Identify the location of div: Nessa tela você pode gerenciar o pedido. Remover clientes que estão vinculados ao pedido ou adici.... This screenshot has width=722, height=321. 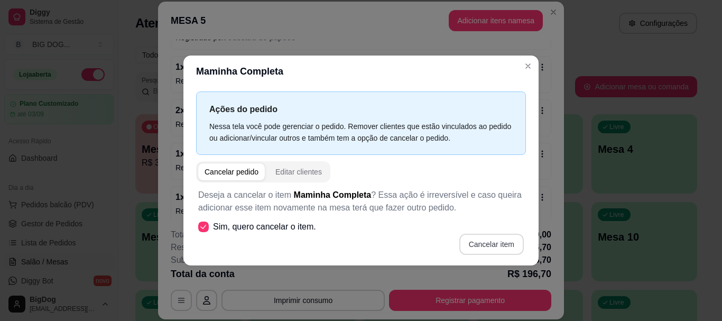
(361, 132).